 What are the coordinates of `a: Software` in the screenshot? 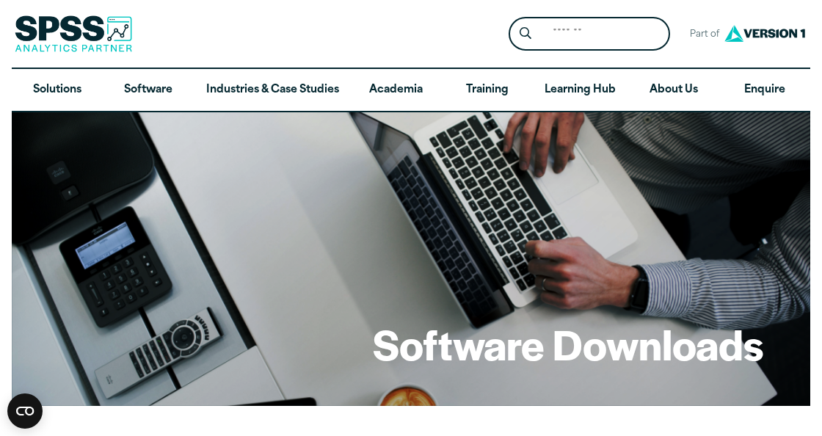 It's located at (148, 90).